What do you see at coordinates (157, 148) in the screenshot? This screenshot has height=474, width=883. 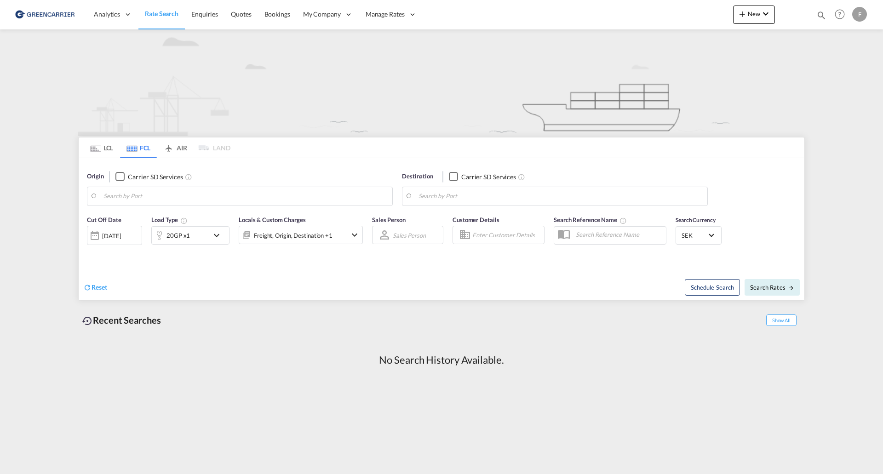 I see `md-pagination-wrapper: Use the left and right arrow keys to navigate between tabs` at bounding box center [157, 148].